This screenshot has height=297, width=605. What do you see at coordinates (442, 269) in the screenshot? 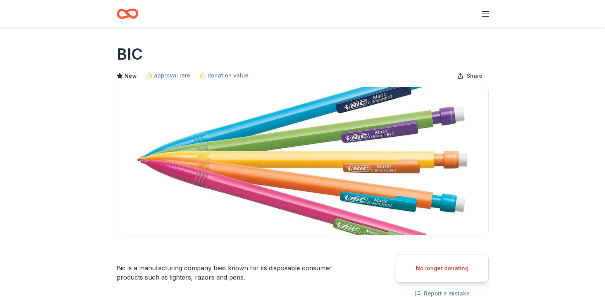
I see `div: No longer donating` at bounding box center [442, 269].